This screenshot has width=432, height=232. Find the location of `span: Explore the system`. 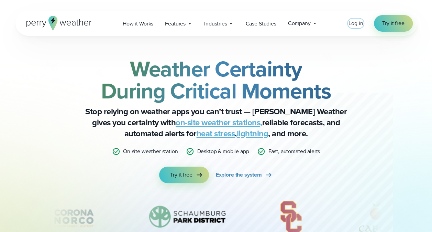

span: Explore the system is located at coordinates (239, 175).